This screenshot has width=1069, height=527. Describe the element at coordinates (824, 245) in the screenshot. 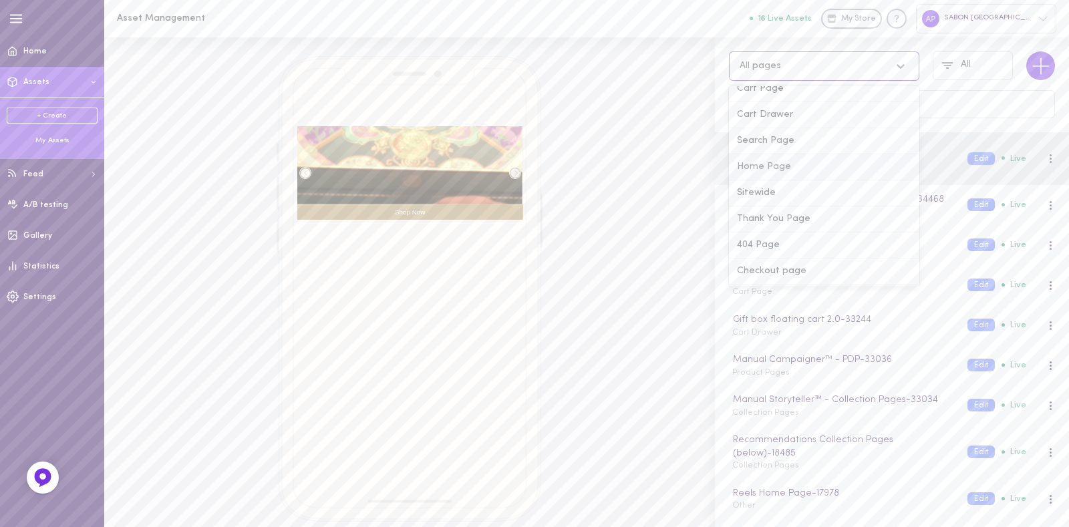

I see `div: 404 Page` at that location.